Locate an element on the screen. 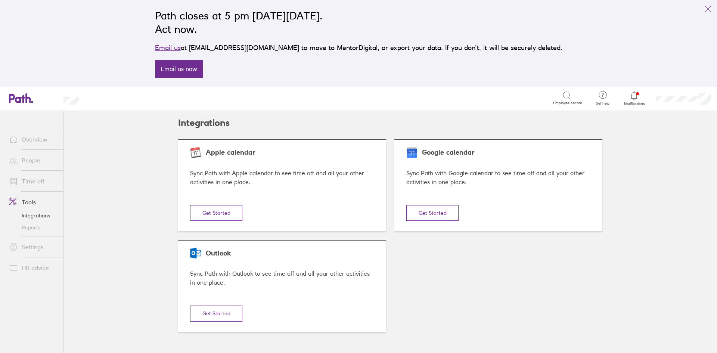 This screenshot has height=353, width=717. span: Notifications is located at coordinates (634, 104).